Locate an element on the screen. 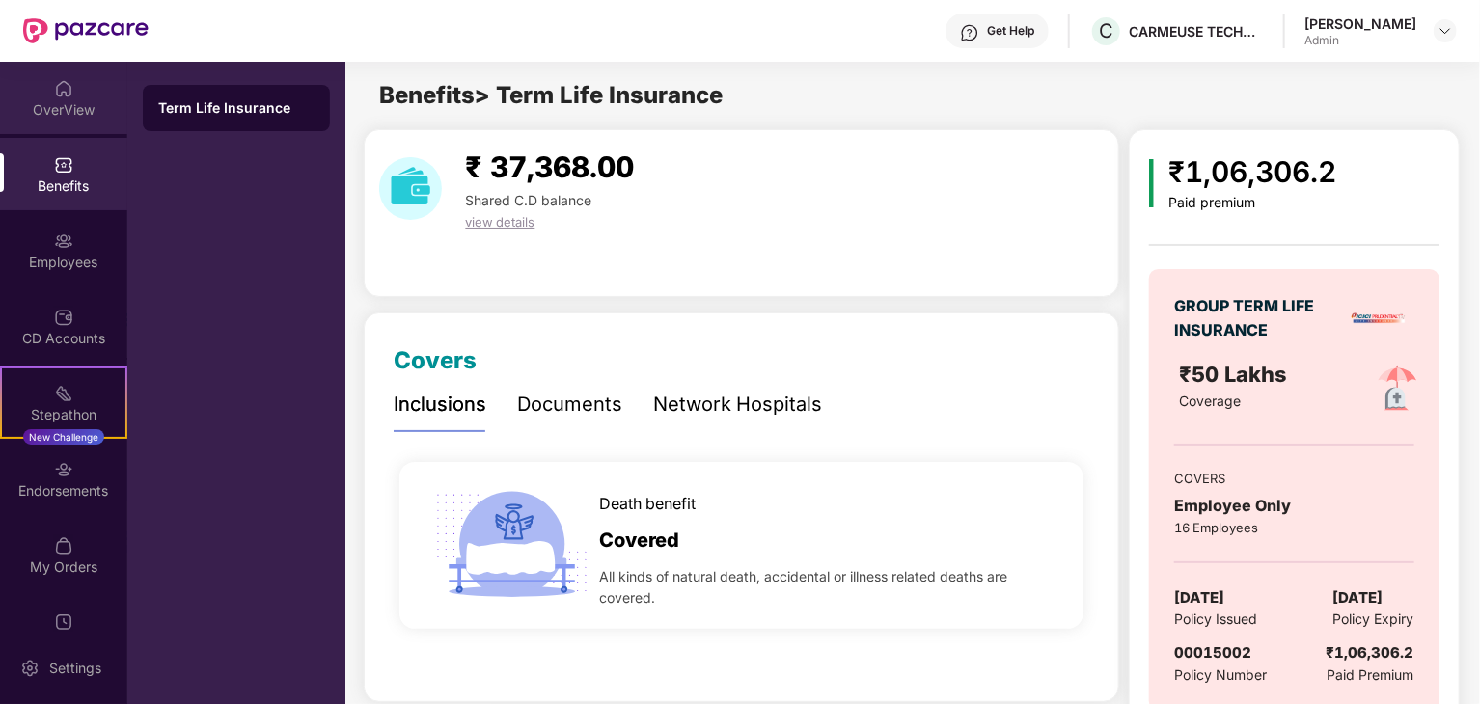  span: ₹ 37,368.00 is located at coordinates (549, 167).